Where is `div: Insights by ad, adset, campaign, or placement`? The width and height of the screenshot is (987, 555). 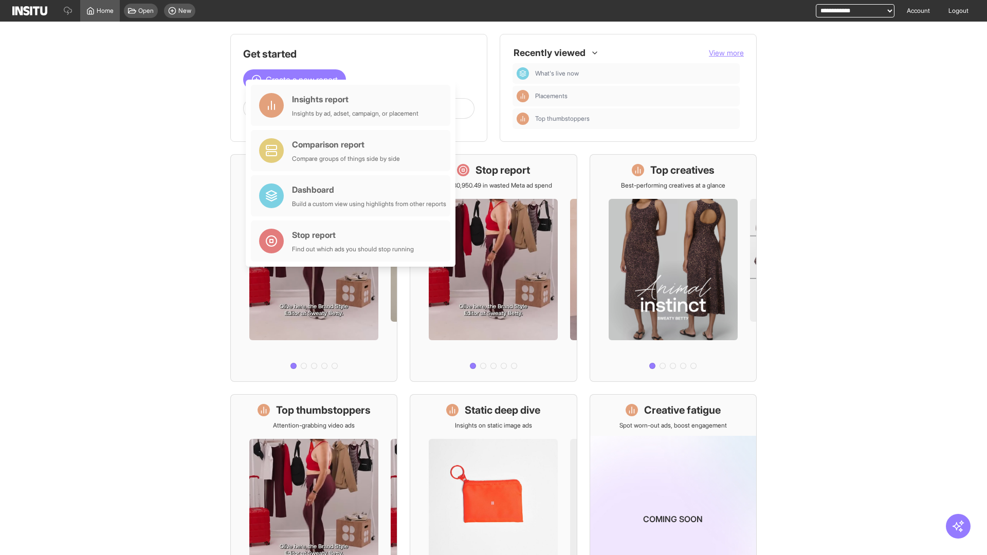
div: Insights by ad, adset, campaign, or placement is located at coordinates (355, 114).